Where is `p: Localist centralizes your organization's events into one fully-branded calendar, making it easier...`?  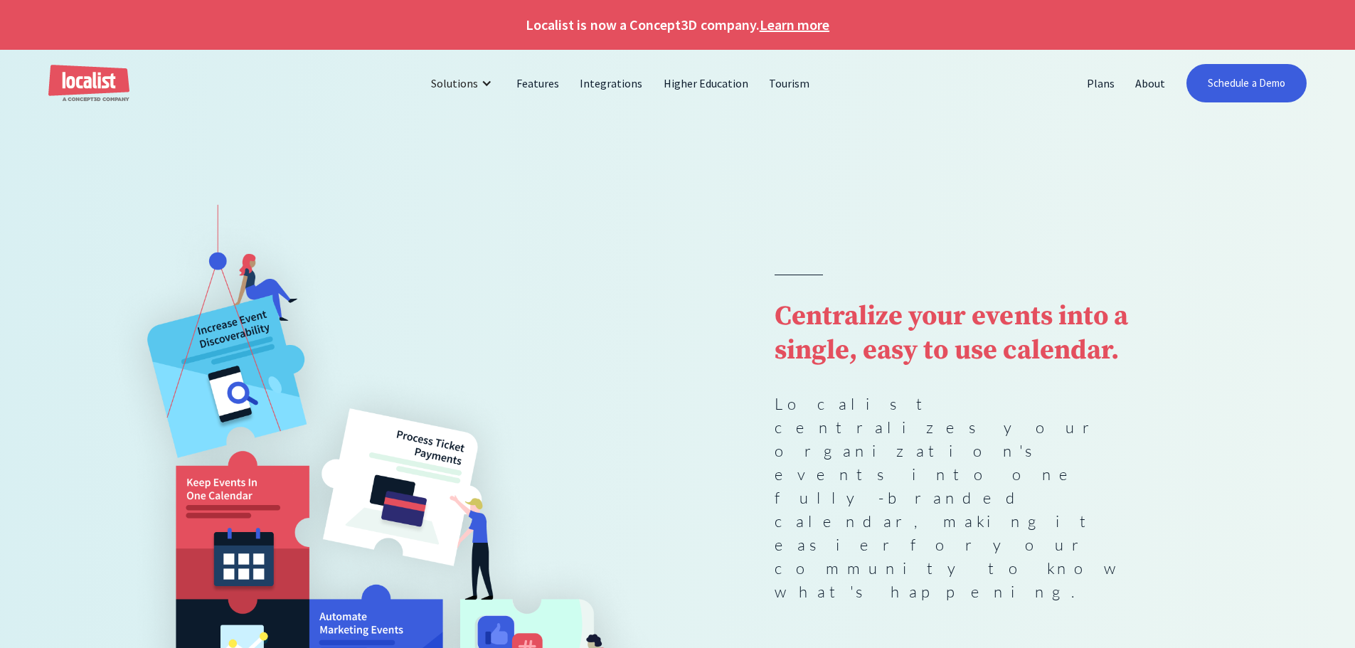 p: Localist centralizes your organization's events into one fully-branded calendar, making it easier... is located at coordinates (968, 497).